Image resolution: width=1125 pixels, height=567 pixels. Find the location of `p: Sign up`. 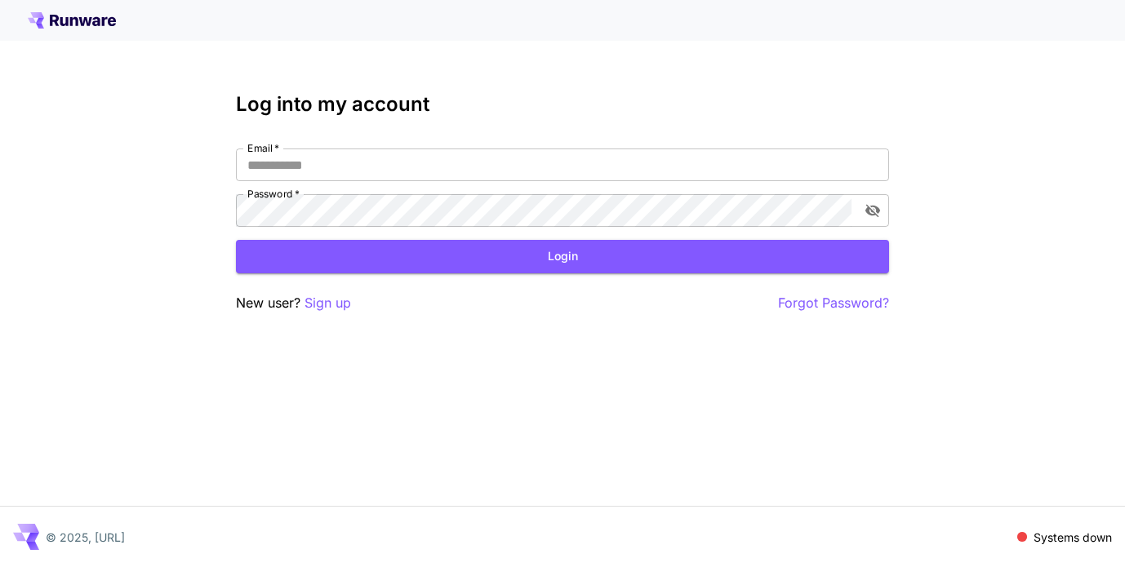

p: Sign up is located at coordinates (327, 303).